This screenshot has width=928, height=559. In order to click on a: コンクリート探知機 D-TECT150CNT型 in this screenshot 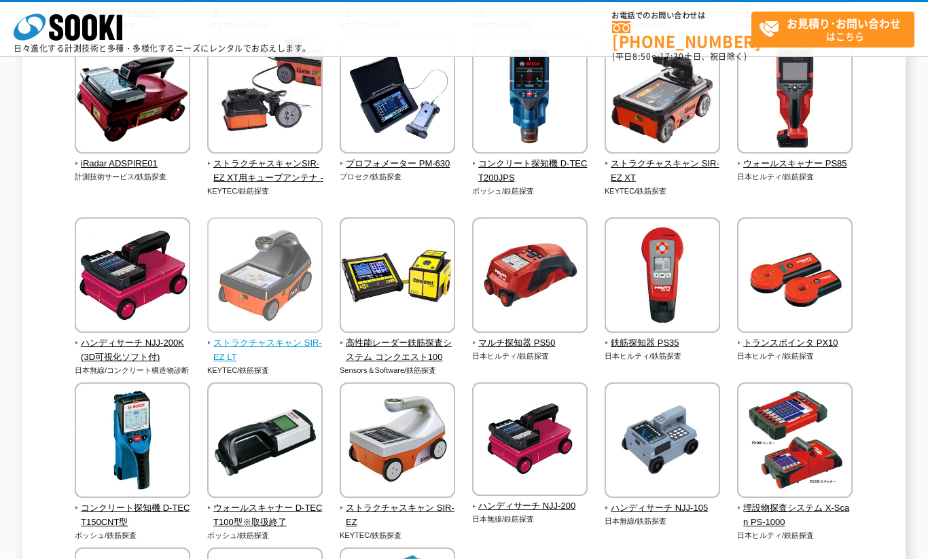, I will do `click(133, 509)`.